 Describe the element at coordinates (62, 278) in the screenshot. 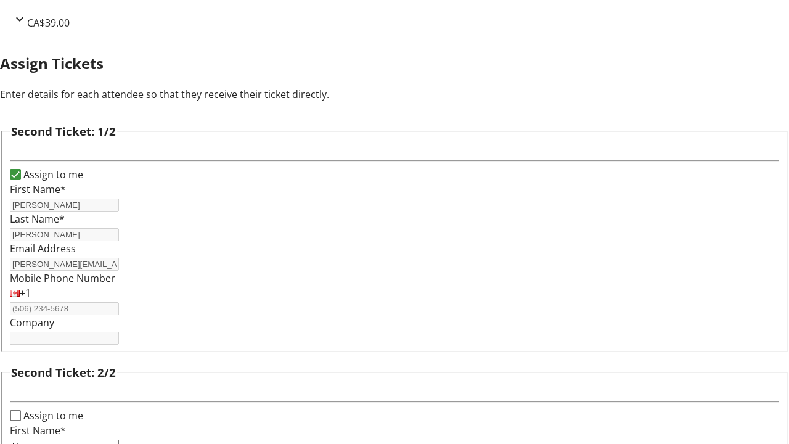

I see `label: Mobile Phone Number` at that location.